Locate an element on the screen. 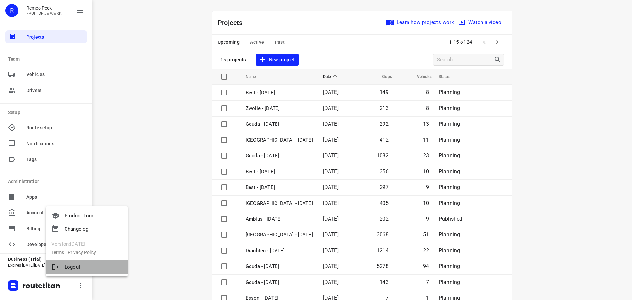 Image resolution: width=632 pixels, height=300 pixels. a: Terms is located at coordinates (58, 252).